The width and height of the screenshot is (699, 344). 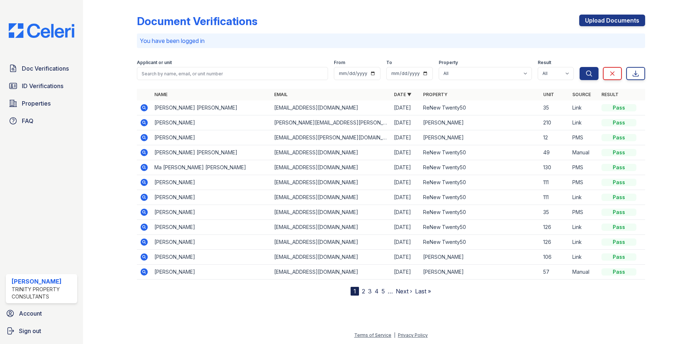 What do you see at coordinates (370, 291) in the screenshot?
I see `a: 3` at bounding box center [370, 291].